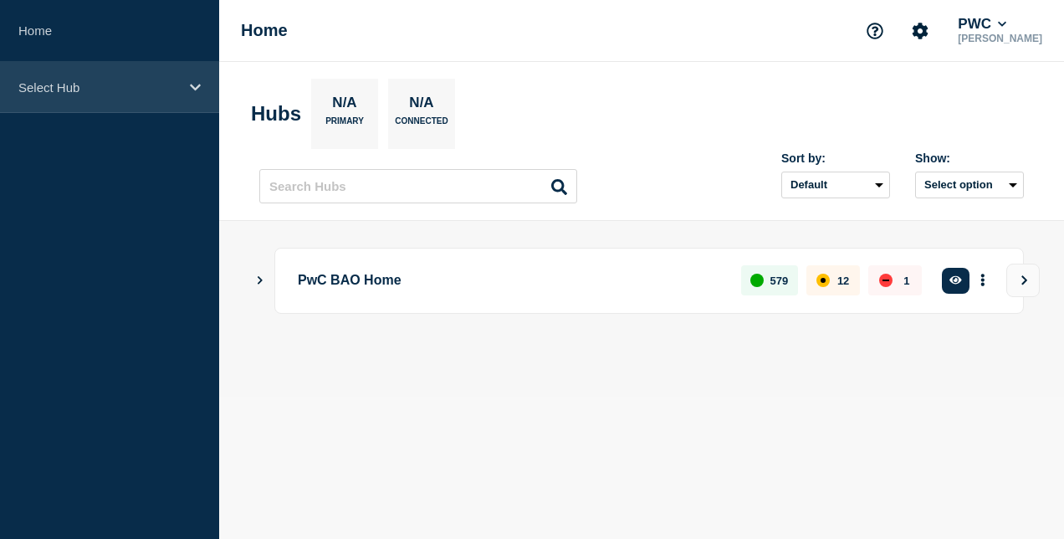 The image size is (1064, 539). Describe the element at coordinates (823, 280) in the screenshot. I see `div: affected` at that location.